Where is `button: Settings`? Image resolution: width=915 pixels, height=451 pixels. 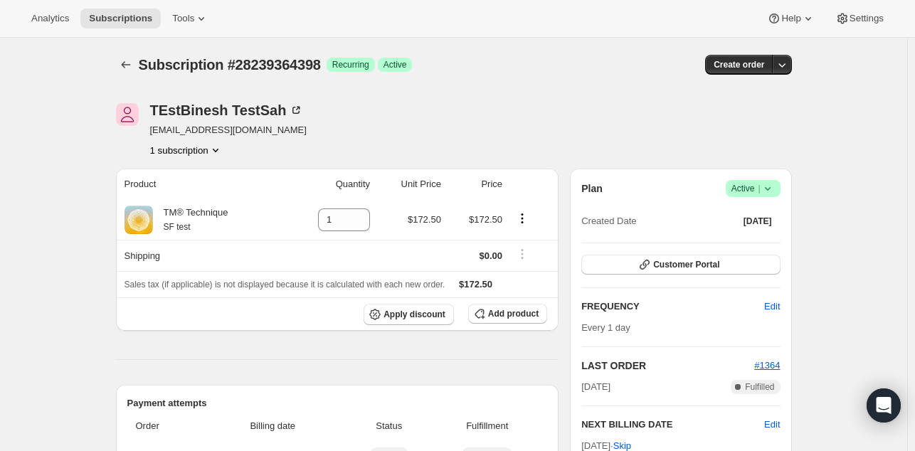
button: Settings is located at coordinates (860, 19).